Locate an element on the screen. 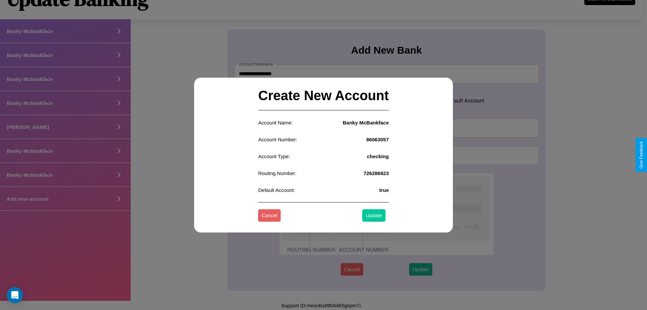 This screenshot has width=647, height=310. h4: 726286823 is located at coordinates (376, 173).